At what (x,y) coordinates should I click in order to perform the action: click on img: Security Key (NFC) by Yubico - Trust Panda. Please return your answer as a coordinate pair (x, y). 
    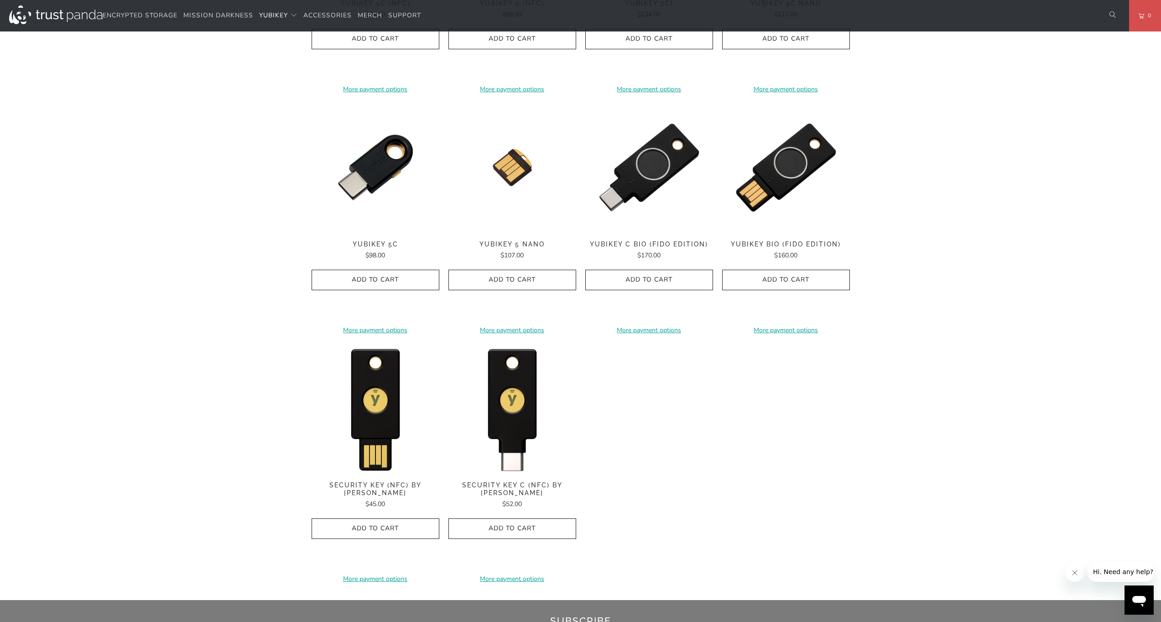
    Looking at the image, I should click on (375, 408).